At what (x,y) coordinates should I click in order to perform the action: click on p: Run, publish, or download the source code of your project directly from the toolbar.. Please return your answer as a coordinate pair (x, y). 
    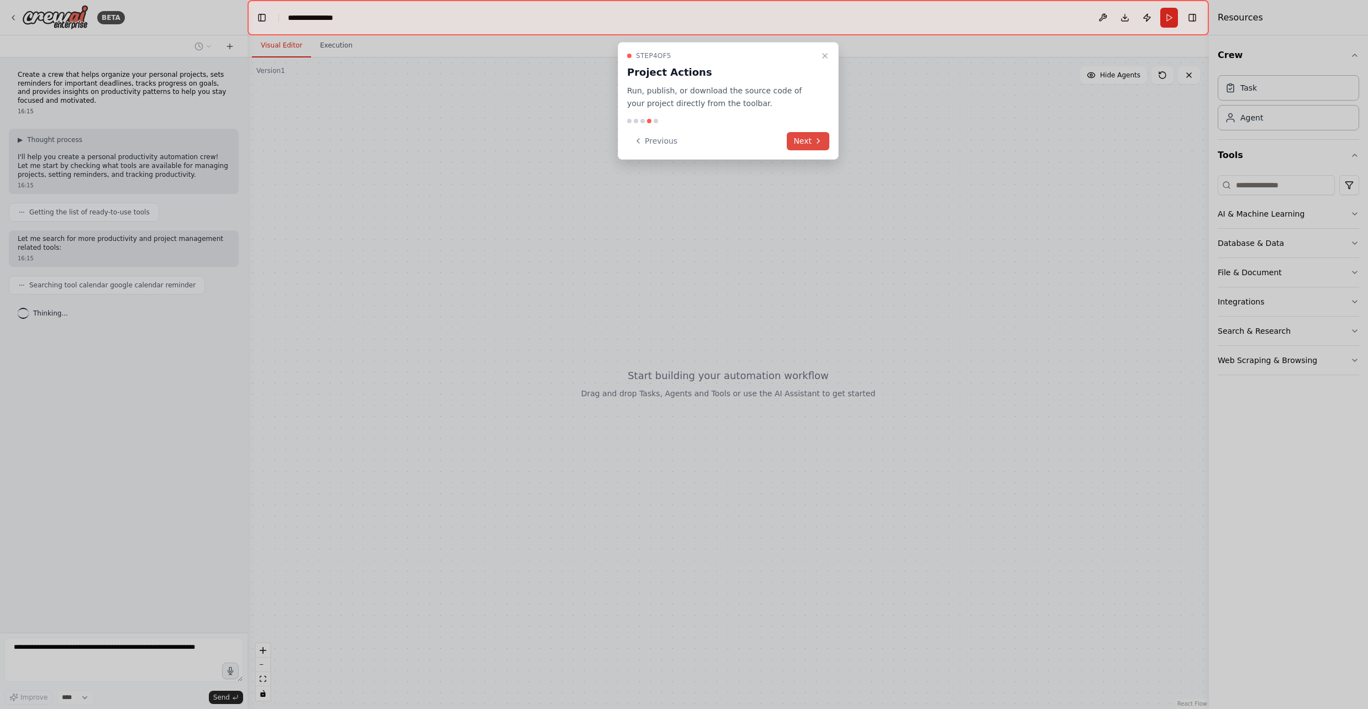
    Looking at the image, I should click on (722, 97).